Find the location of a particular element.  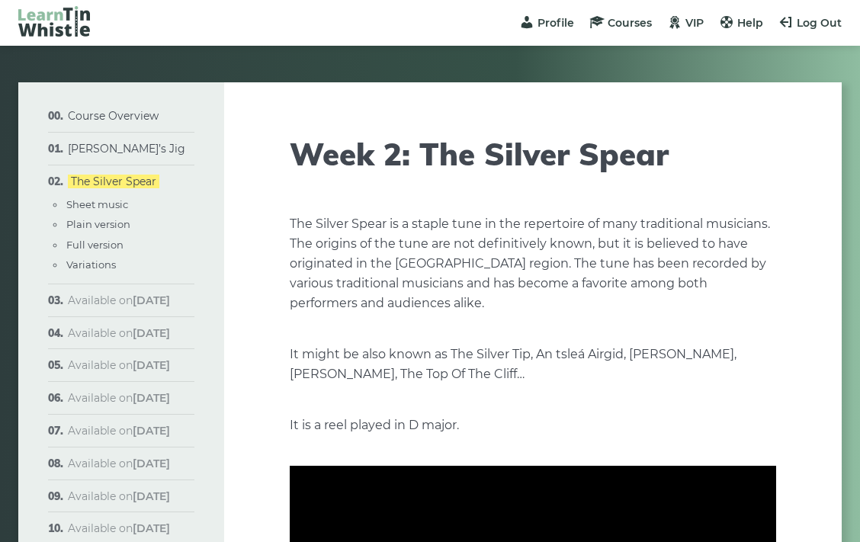

a: Plain version is located at coordinates (98, 224).